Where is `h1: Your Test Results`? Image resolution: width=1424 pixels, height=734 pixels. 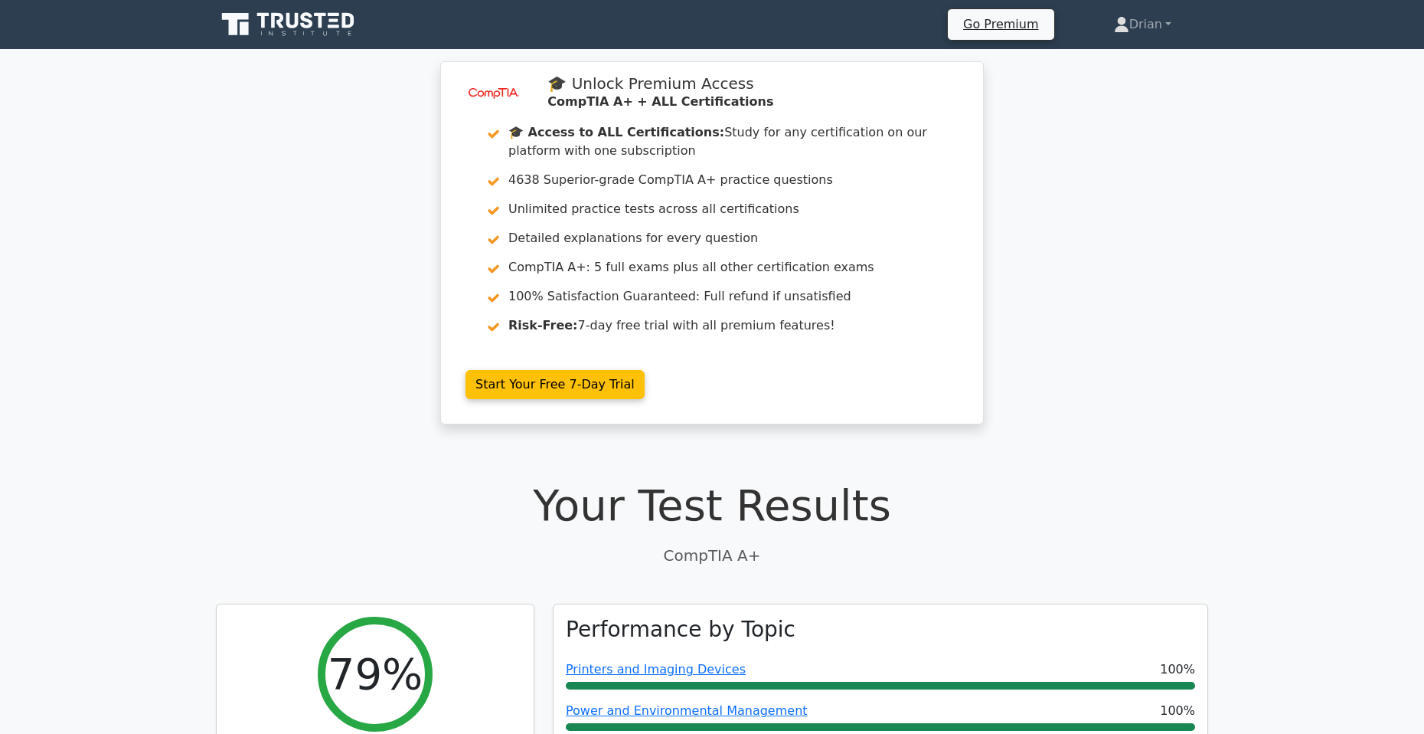 h1: Your Test Results is located at coordinates (712, 505).